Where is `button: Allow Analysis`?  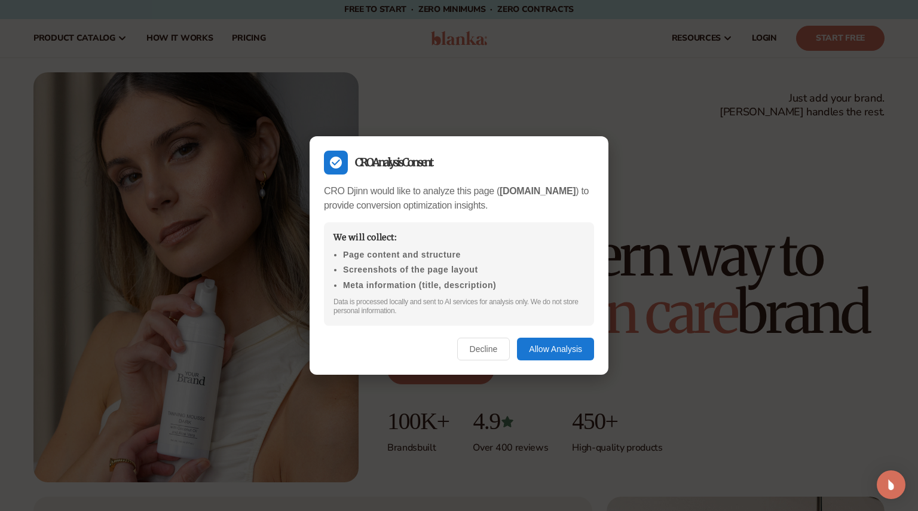
button: Allow Analysis is located at coordinates (555, 349).